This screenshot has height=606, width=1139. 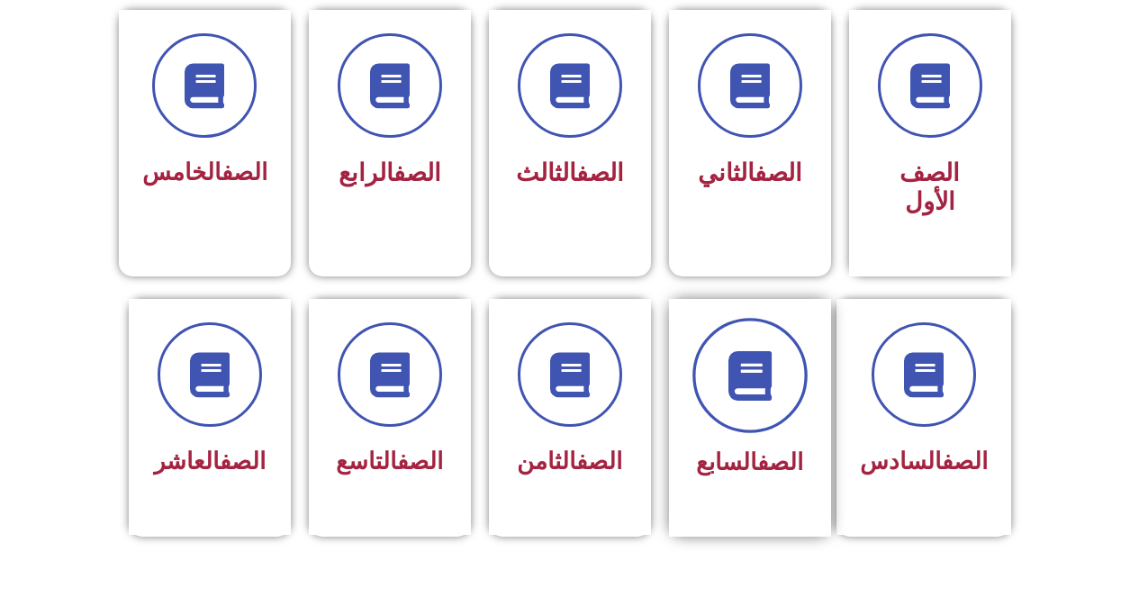 I want to click on span: الثاني, so click(x=750, y=173).